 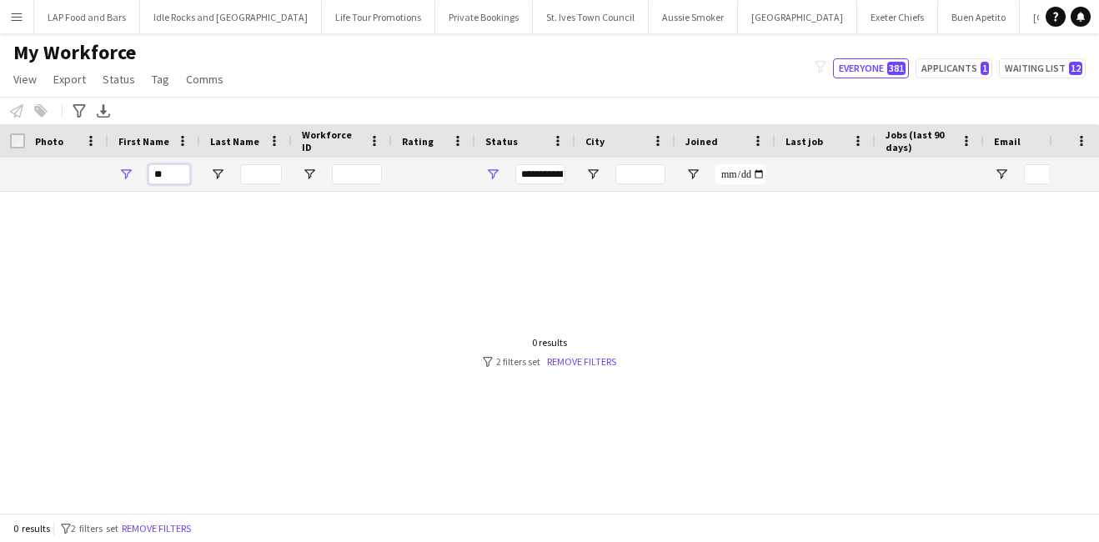 I want to click on span: Last job, so click(x=804, y=141).